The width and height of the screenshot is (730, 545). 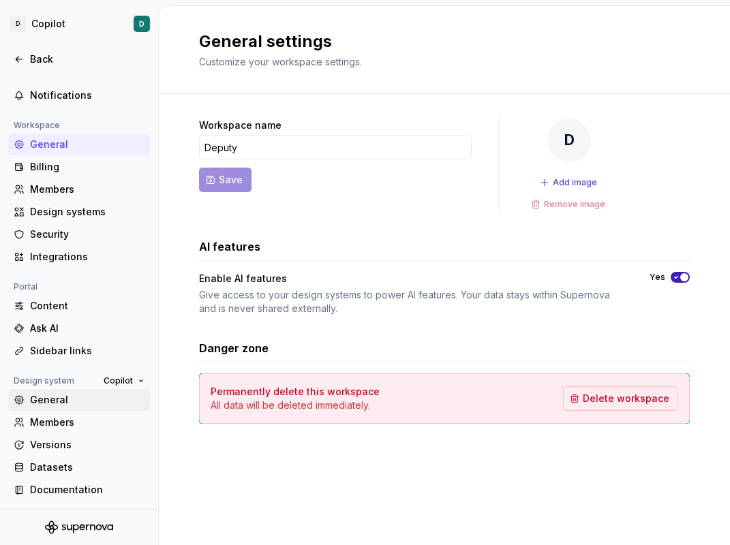 I want to click on span: Delete workspace, so click(x=626, y=399).